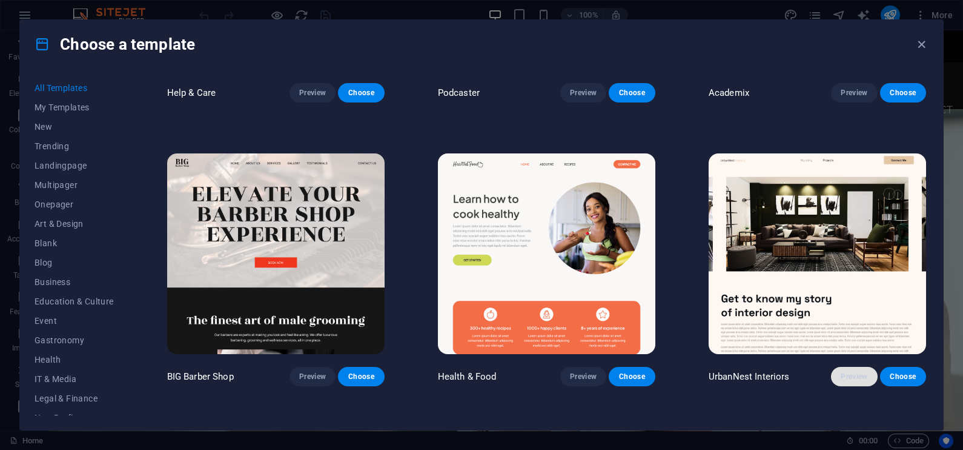 This screenshot has width=963, height=450. What do you see at coordinates (729, 93) in the screenshot?
I see `p: Academix` at bounding box center [729, 93].